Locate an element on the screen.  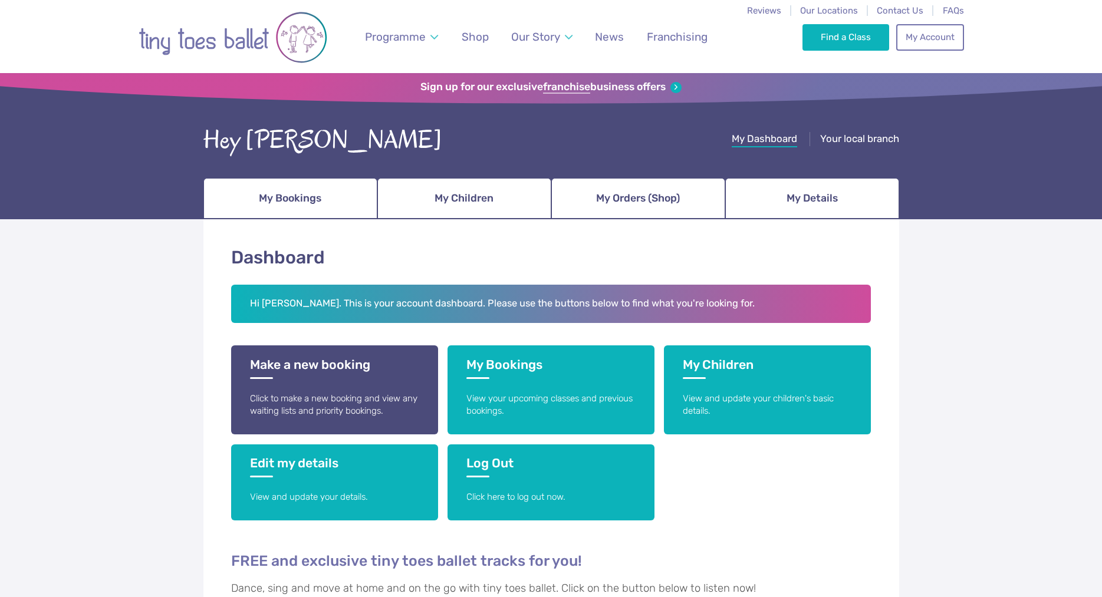
p: Dance, sing and move at home and on the go with tiny toes ballet. Click on the button below to li... is located at coordinates (551, 589).